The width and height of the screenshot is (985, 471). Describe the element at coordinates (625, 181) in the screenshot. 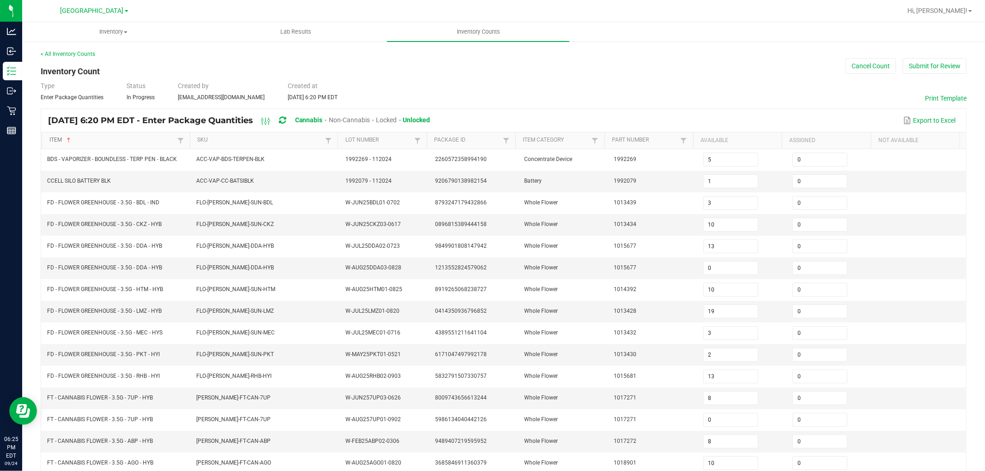

I see `span: 1992079` at that location.